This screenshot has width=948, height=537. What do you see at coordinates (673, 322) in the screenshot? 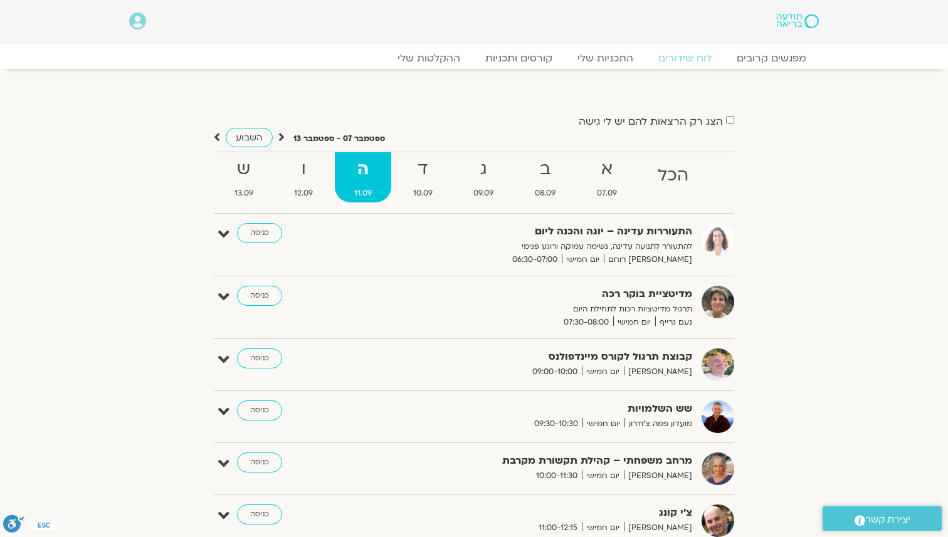
I see `span: נעם גרייף` at bounding box center [673, 322].